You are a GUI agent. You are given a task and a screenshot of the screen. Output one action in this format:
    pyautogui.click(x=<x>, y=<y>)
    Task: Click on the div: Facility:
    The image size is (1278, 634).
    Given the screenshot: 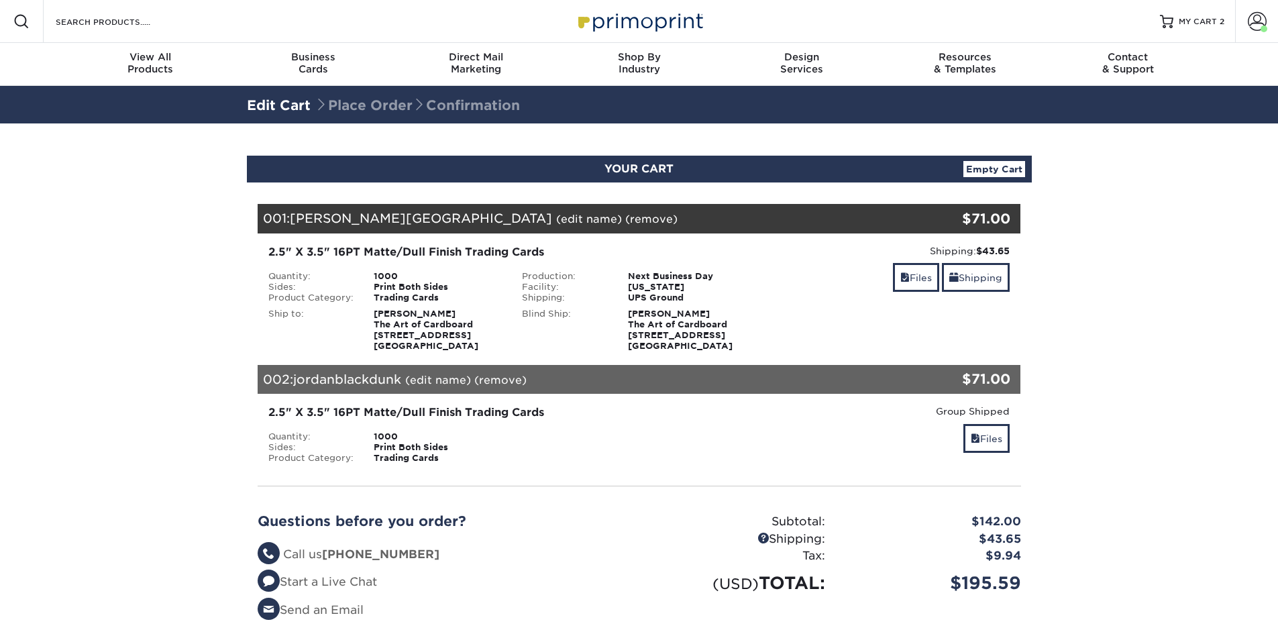 What is the action you would take?
    pyautogui.click(x=565, y=287)
    